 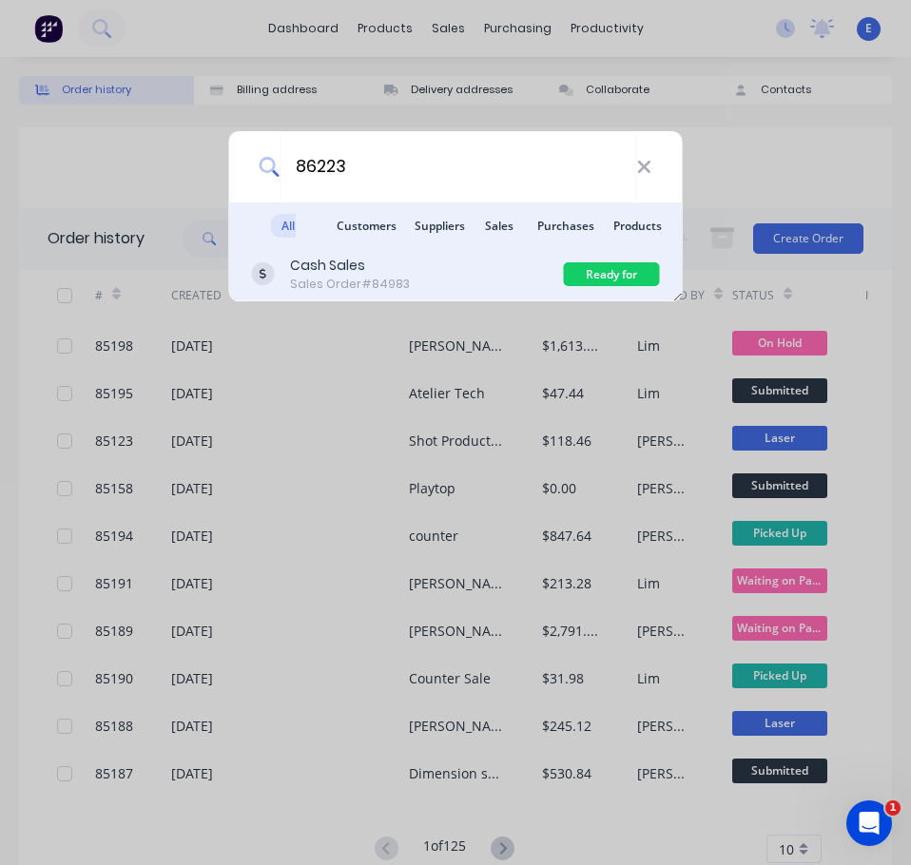 I want to click on div: Ready for Delivery, so click(x=610, y=274).